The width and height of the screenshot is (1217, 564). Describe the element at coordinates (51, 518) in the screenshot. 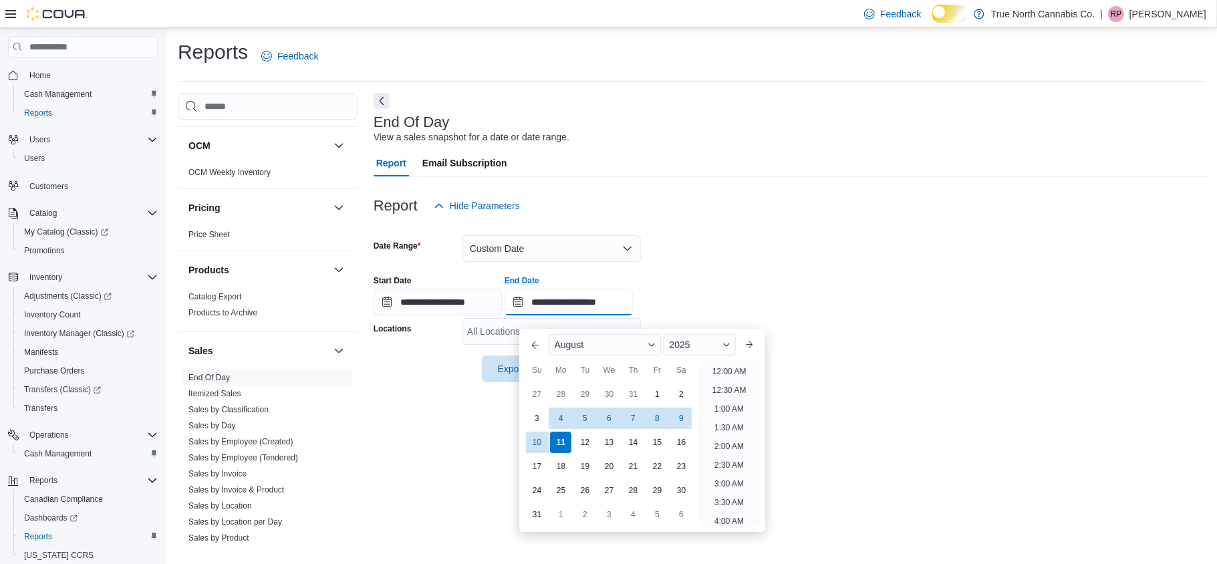

I see `span: Dashboards` at that location.